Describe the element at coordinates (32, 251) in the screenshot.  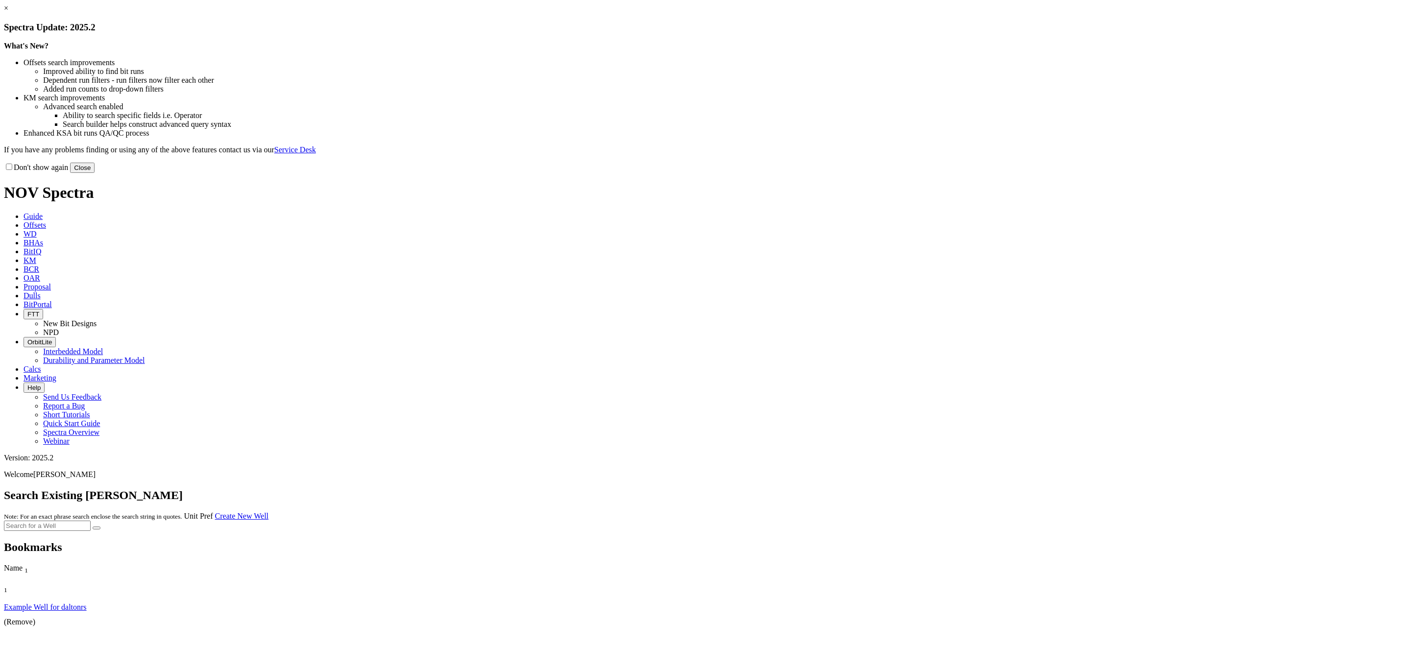
I see `span: BitIQ` at that location.